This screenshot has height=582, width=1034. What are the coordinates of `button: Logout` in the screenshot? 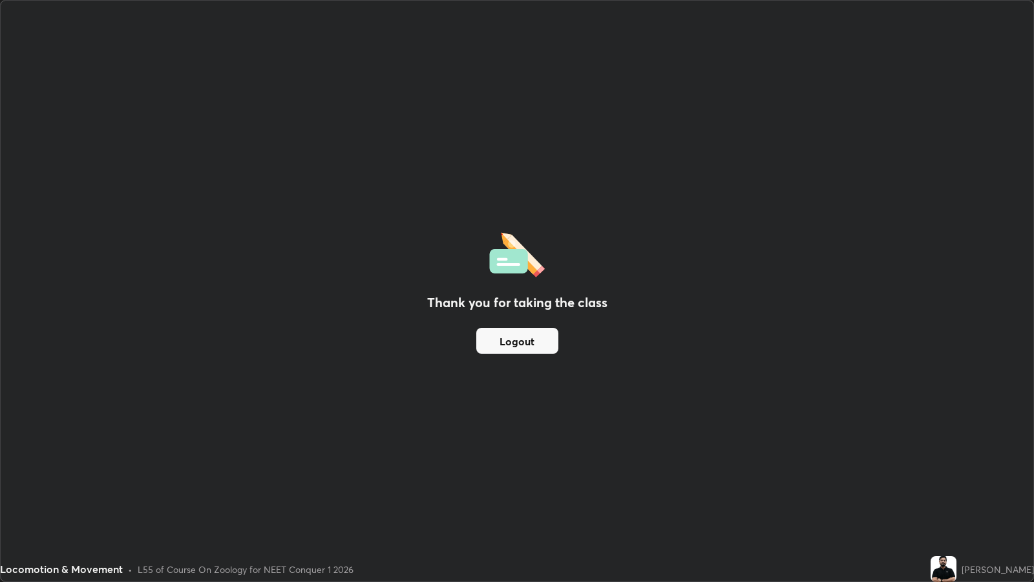 It's located at (517, 341).